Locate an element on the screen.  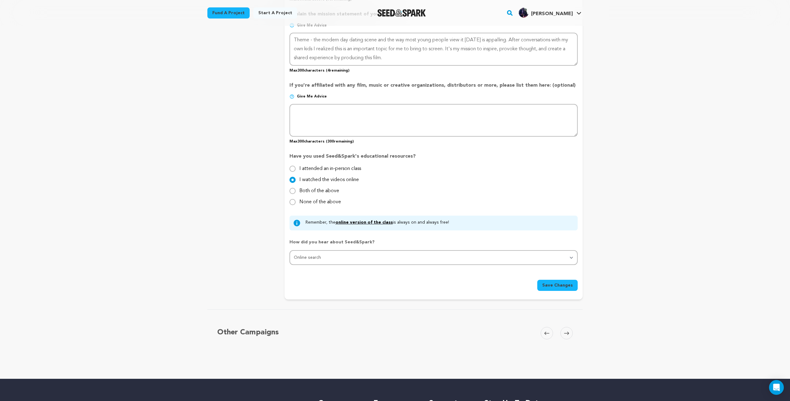
p: If you're affiliated with any film, music or creative organizations, distributors or more, please... is located at coordinates (434, 88).